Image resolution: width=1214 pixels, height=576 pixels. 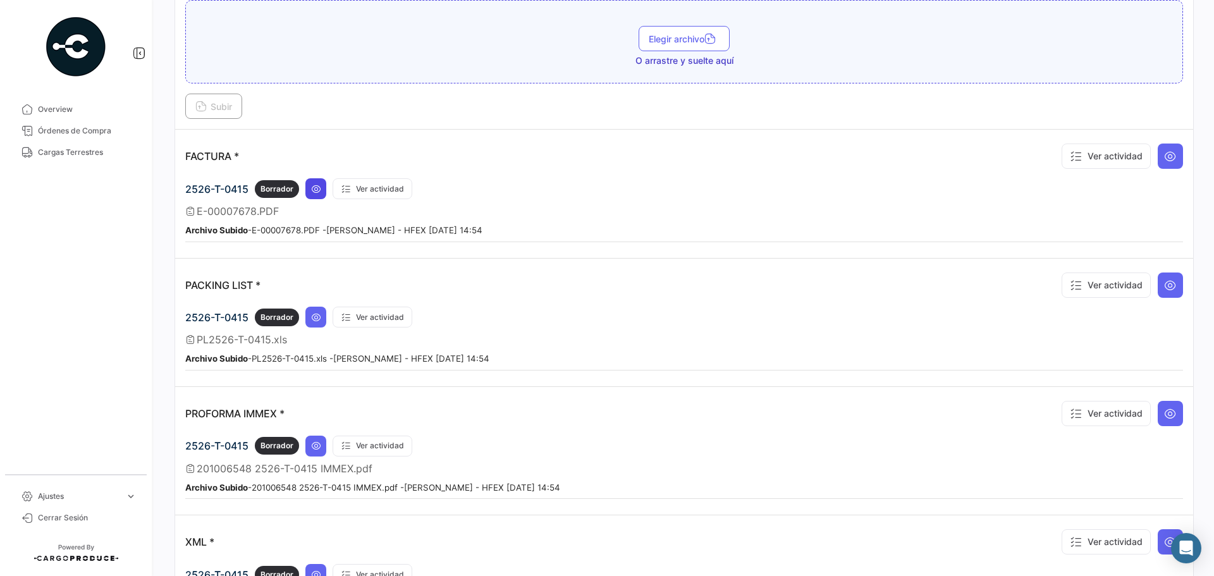 What do you see at coordinates (684, 39) in the screenshot?
I see `span: Elegir archivo` at bounding box center [684, 39].